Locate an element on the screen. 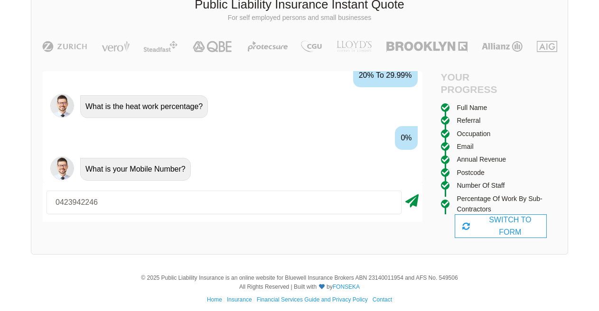 The image size is (599, 311). div: Percentage of work by sub-contractors is located at coordinates (508, 204).